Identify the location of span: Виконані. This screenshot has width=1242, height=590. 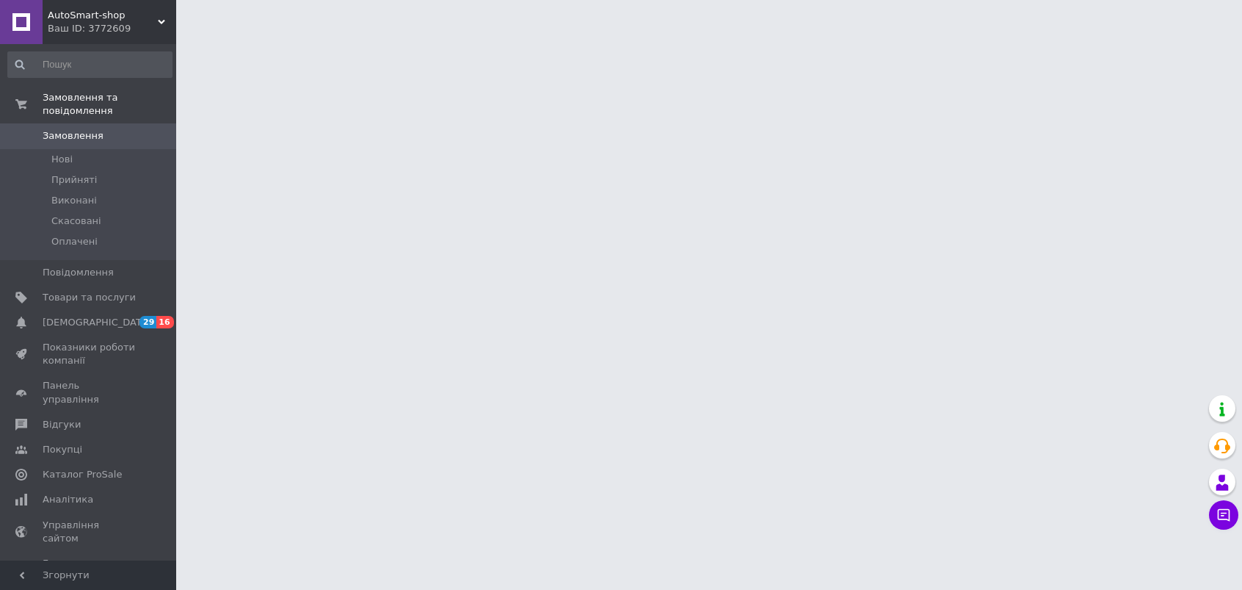
(74, 200).